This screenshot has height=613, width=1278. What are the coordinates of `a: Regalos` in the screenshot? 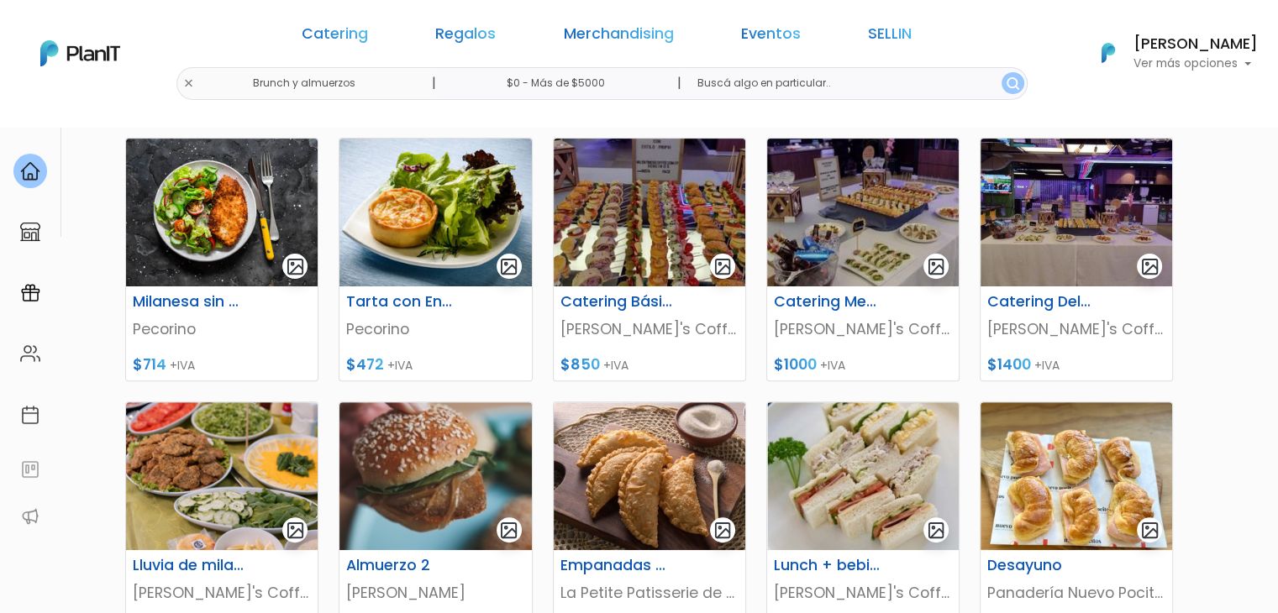 It's located at (465, 37).